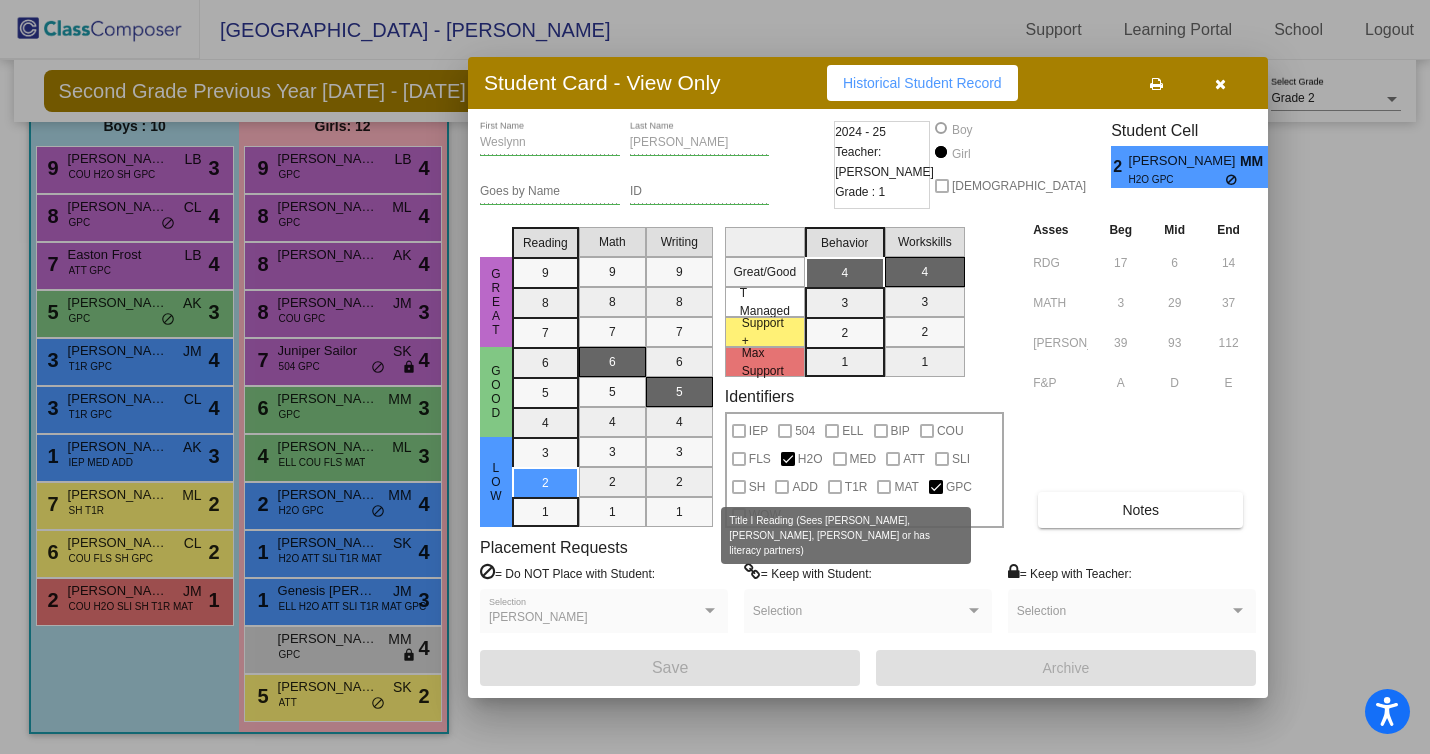 This screenshot has width=1430, height=754. Describe the element at coordinates (757, 487) in the screenshot. I see `span: SH` at that location.